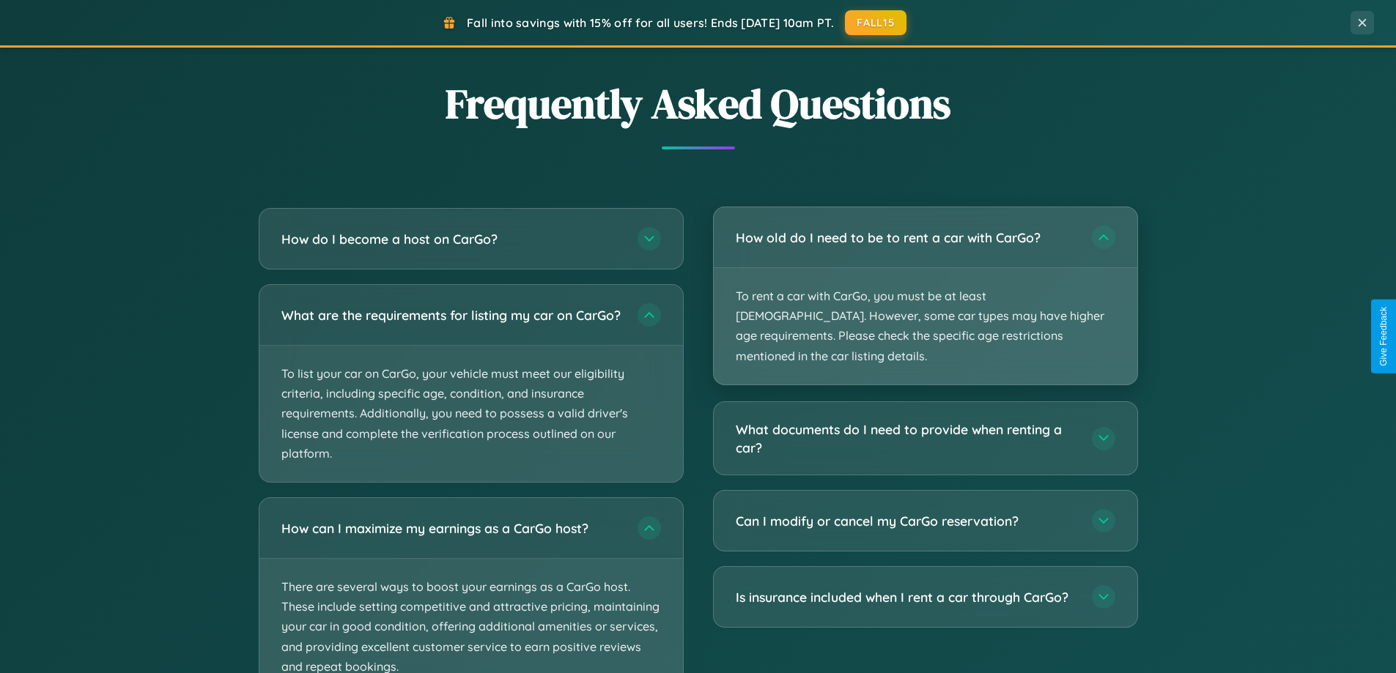 The width and height of the screenshot is (1396, 673). I want to click on h3: Can I modify or cancel my CarGo reservation?, so click(906, 521).